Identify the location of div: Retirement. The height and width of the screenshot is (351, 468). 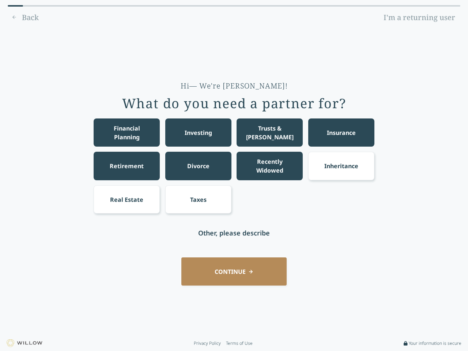
(126, 166).